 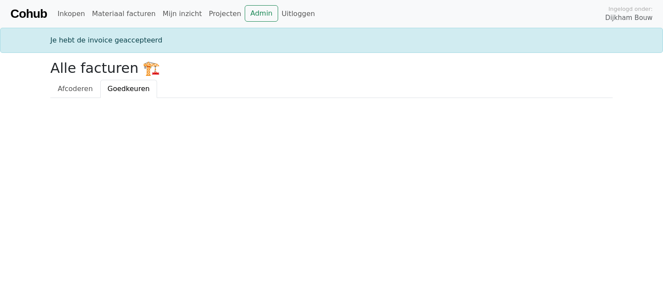 What do you see at coordinates (75, 89) in the screenshot?
I see `a: Afcoderen` at bounding box center [75, 89].